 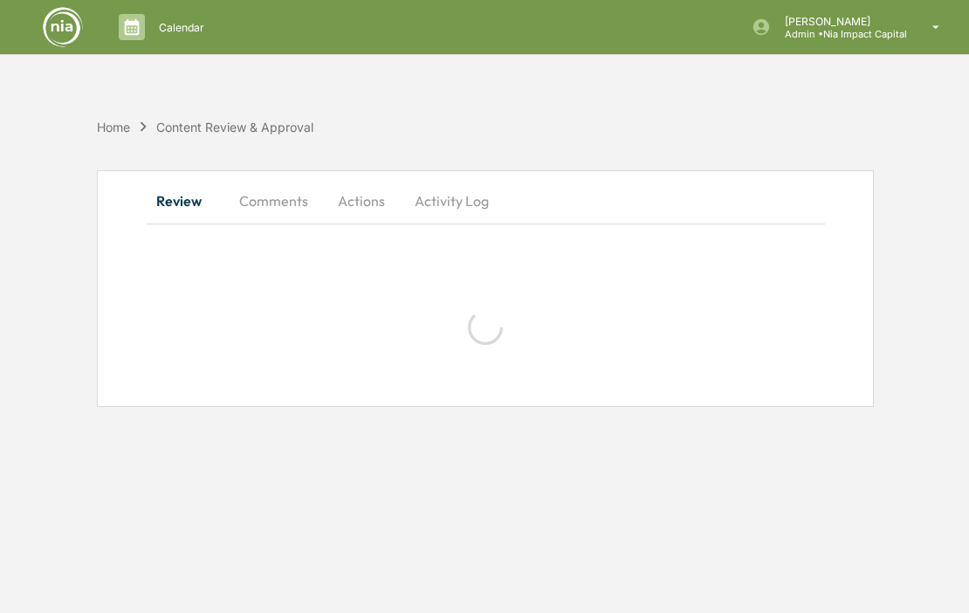 I want to click on button: Review, so click(x=186, y=201).